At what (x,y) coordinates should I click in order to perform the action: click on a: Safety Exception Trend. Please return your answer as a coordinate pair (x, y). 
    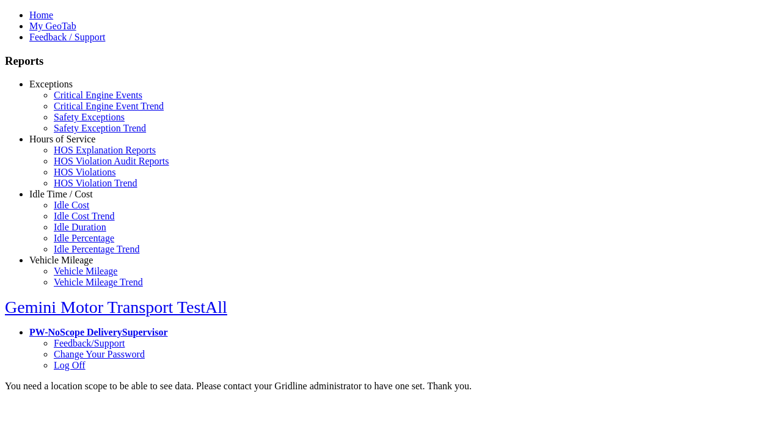
    Looking at the image, I should click on (100, 128).